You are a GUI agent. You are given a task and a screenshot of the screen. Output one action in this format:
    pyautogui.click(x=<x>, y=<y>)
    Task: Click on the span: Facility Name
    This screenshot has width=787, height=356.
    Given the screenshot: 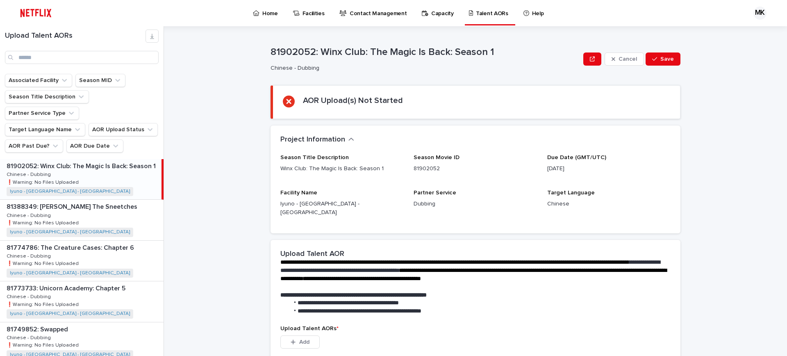 What is the action you would take?
    pyautogui.click(x=299, y=193)
    